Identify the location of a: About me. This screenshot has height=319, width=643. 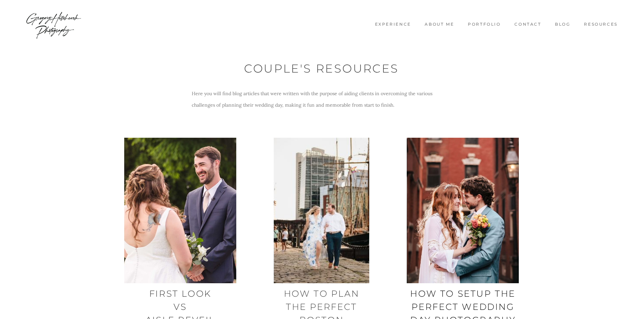
(439, 24).